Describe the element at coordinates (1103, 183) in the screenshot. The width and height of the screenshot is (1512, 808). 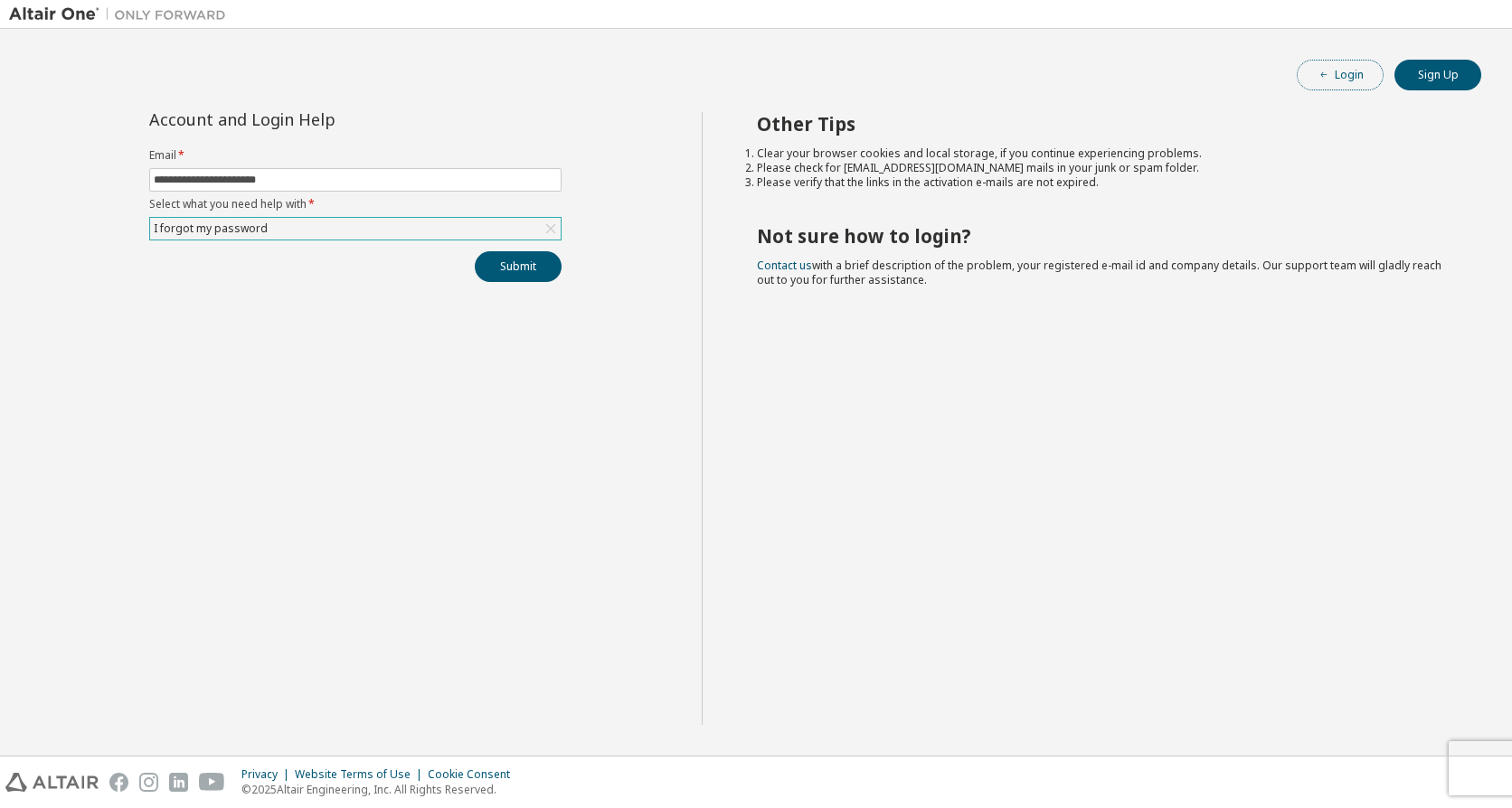
I see `li: Please verify that the links in the activation e-mails are not expired.` at that location.